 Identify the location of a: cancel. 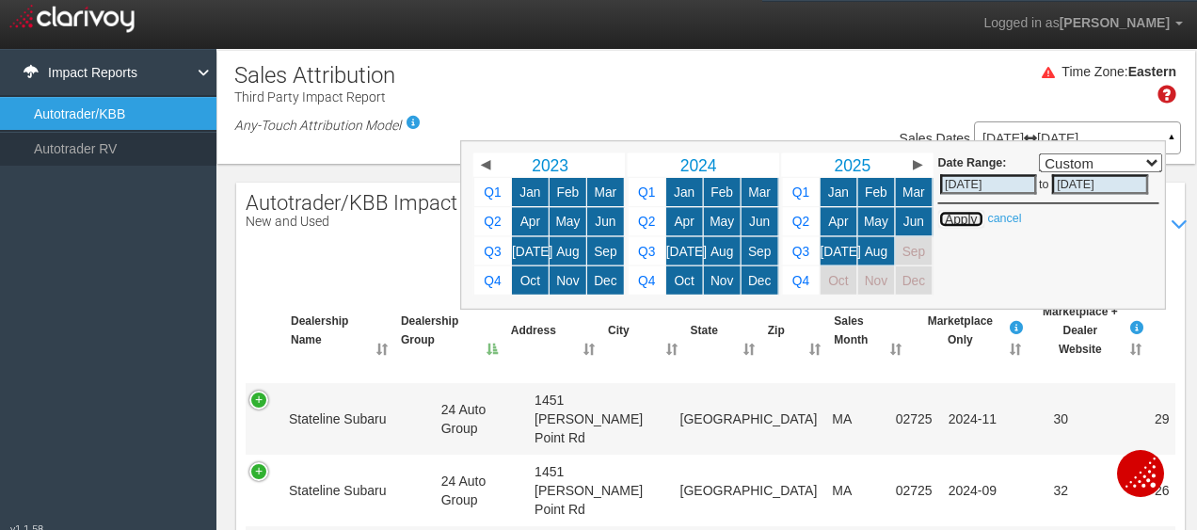
(1004, 217).